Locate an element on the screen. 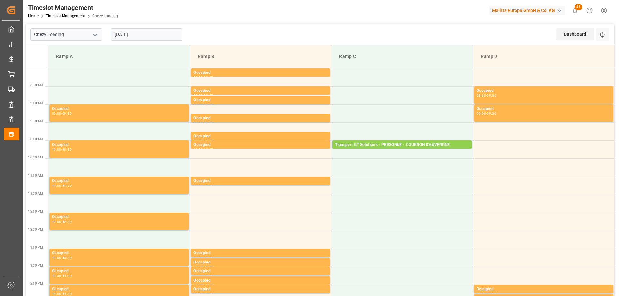  button: Help Center is located at coordinates (589, 10).